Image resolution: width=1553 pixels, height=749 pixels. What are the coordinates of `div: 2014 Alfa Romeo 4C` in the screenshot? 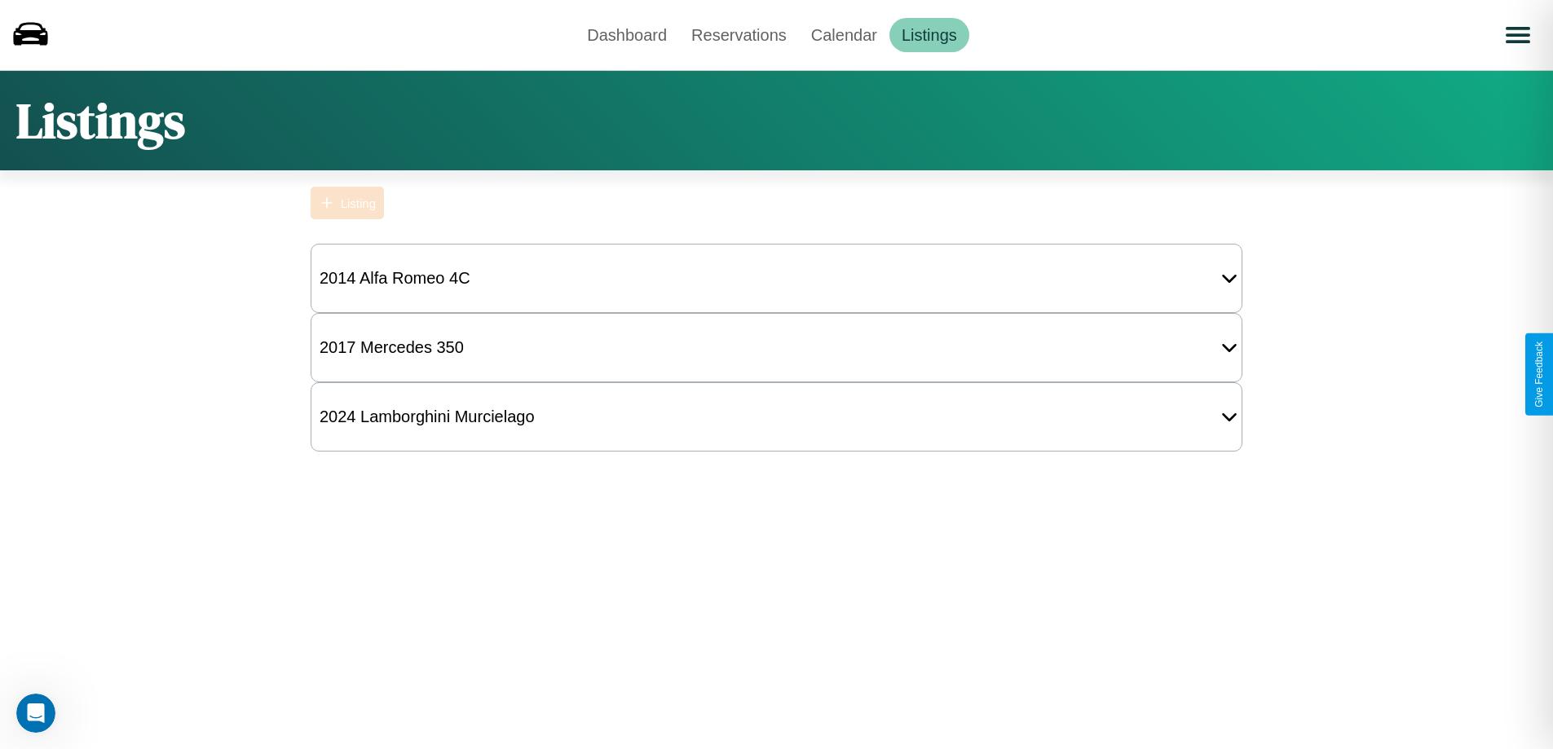 It's located at (395, 278).